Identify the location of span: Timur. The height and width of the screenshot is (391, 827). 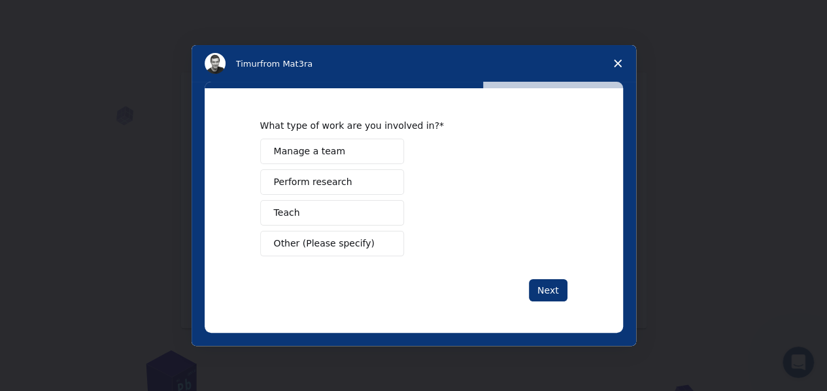
(248, 63).